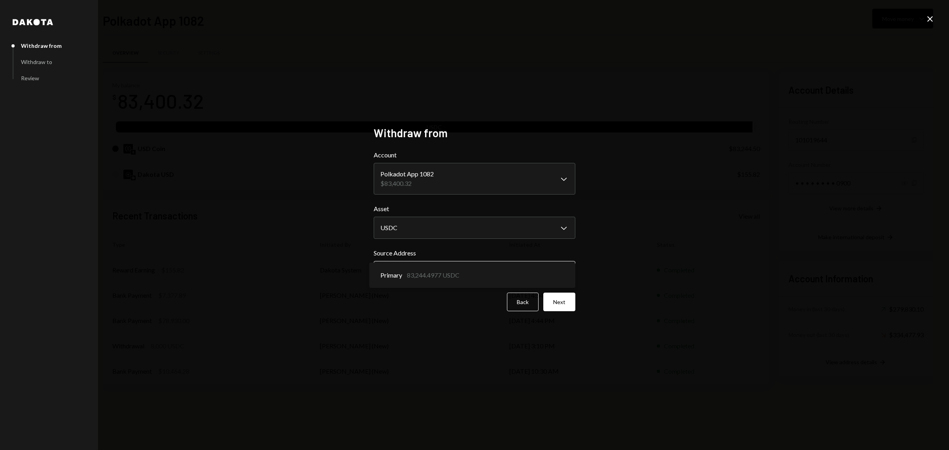  Describe the element at coordinates (474, 133) in the screenshot. I see `h2: Withdraw from` at that location.